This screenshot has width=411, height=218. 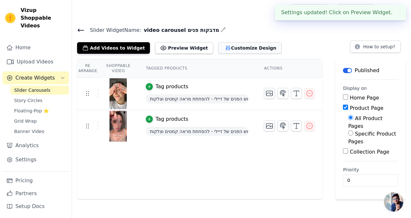 I want to click on a: Help Setup, so click(x=310, y=10).